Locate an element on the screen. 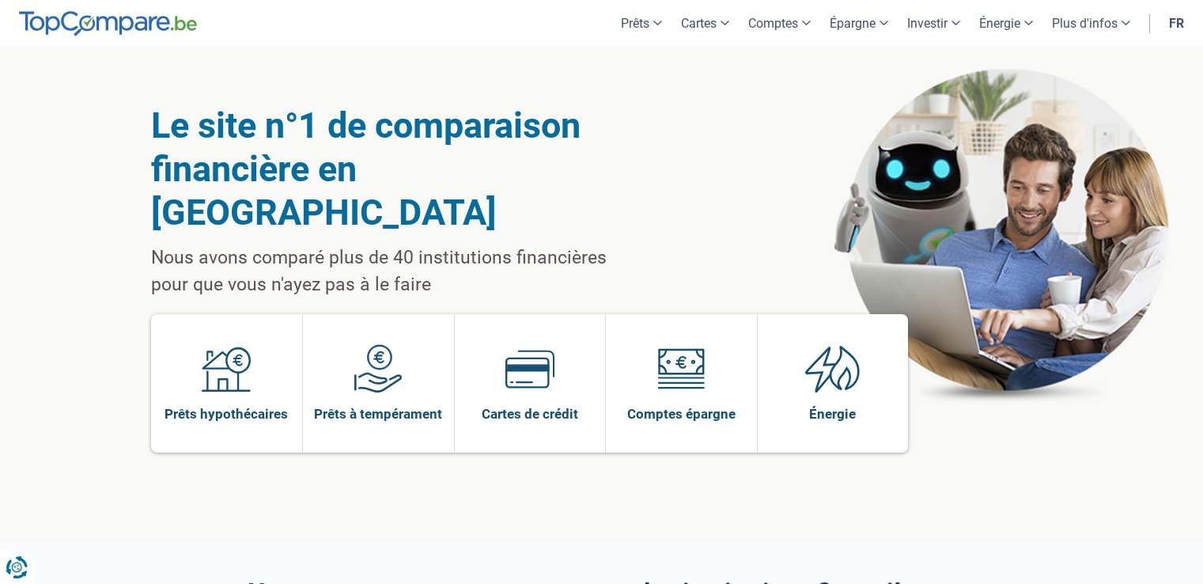 This screenshot has height=584, width=1203. span: Prêts à tempérament is located at coordinates (378, 414).